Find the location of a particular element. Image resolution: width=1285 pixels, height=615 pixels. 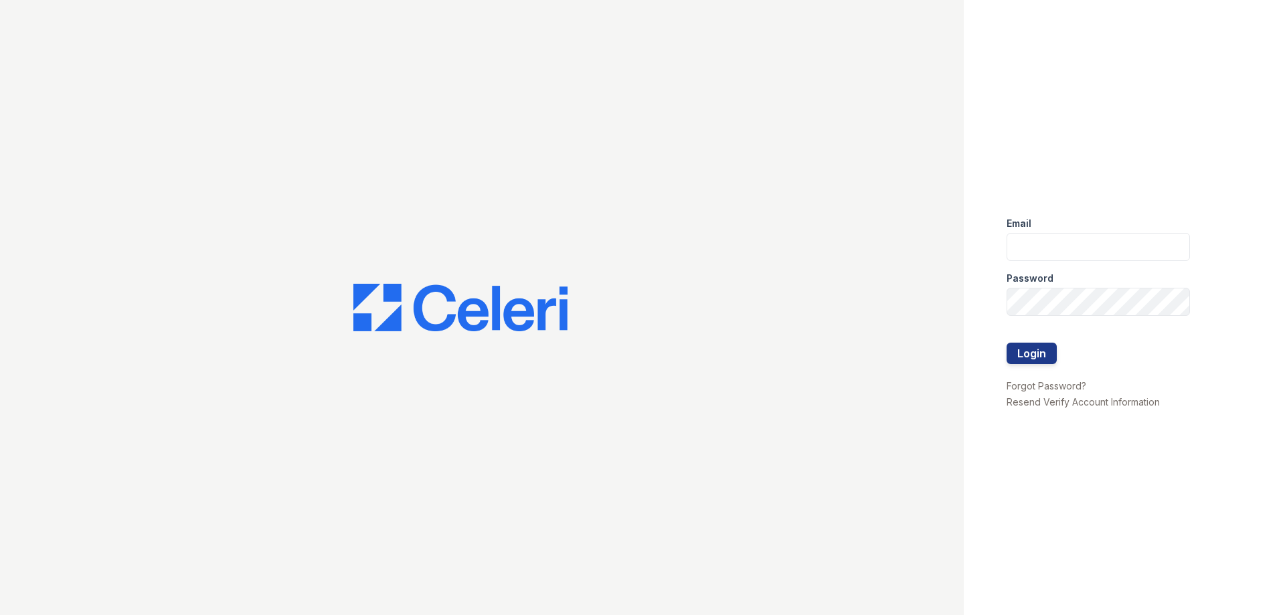

label: Password is located at coordinates (1030, 278).